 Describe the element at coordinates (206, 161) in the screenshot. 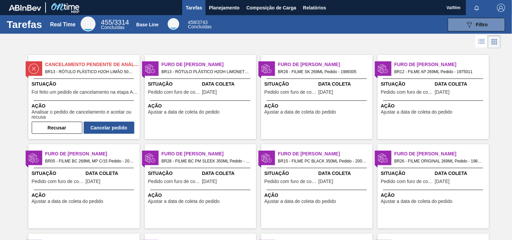

I see `span: BR28 - FILME BC PM SLEEK 350ML Pedido - 1981347` at that location.